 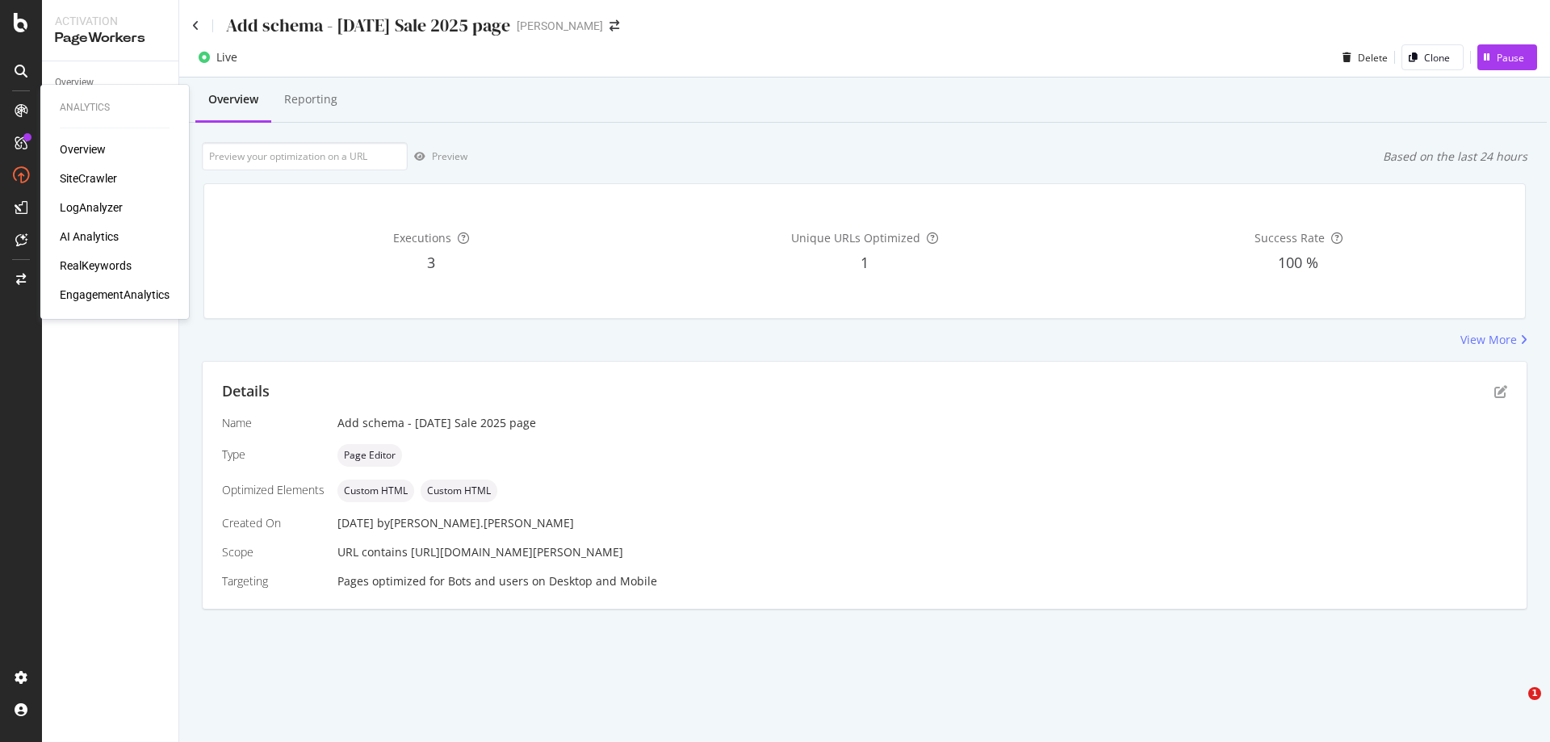 What do you see at coordinates (88, 178) in the screenshot?
I see `div: SiteCrawler` at bounding box center [88, 178].